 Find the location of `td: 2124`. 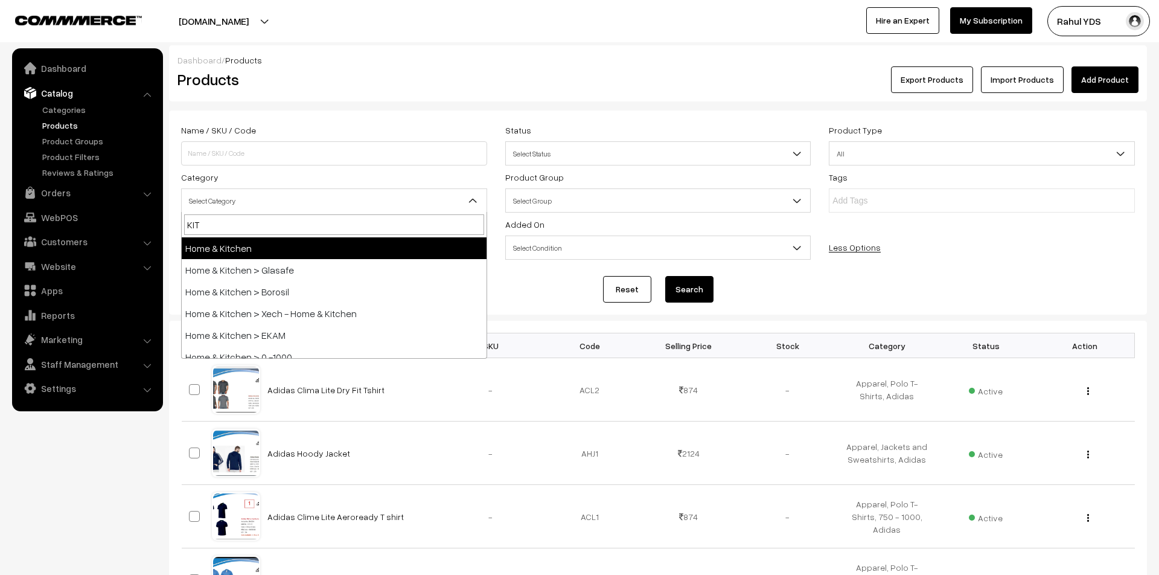

td: 2124 is located at coordinates (689, 453).